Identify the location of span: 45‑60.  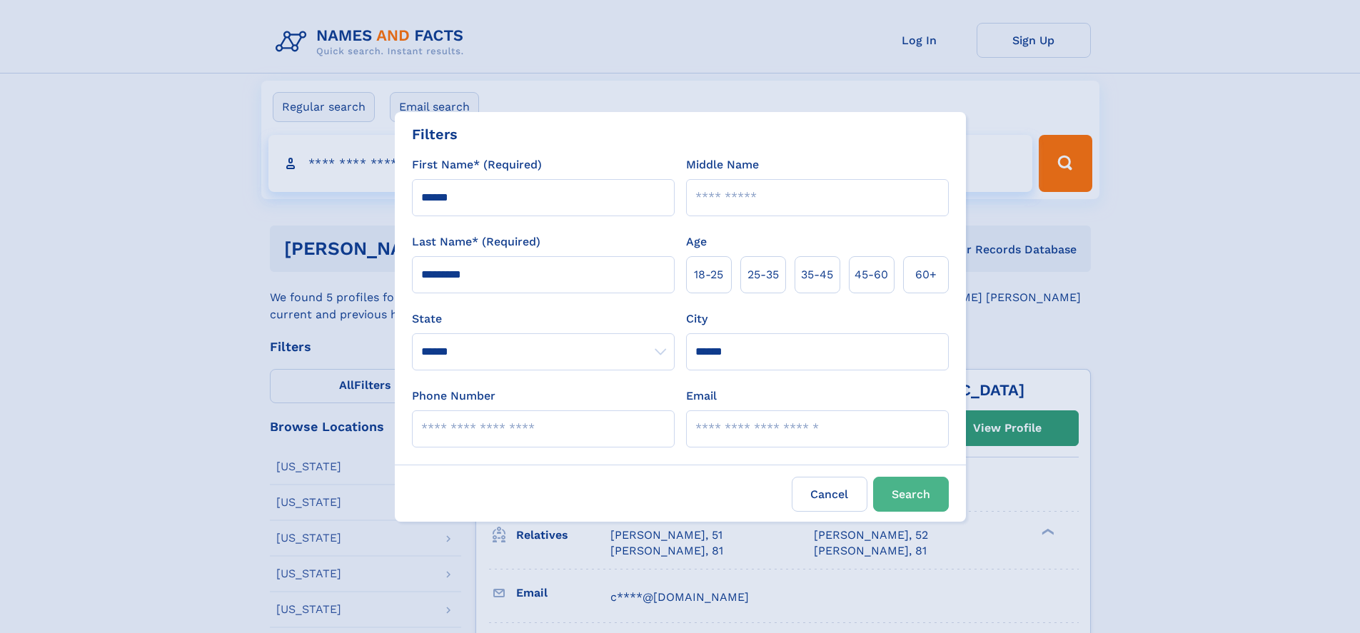
(871, 275).